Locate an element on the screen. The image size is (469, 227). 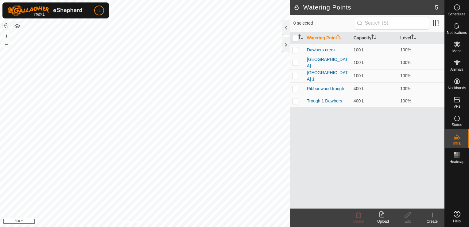
a: Ribbonwood trough is located at coordinates (325, 88).